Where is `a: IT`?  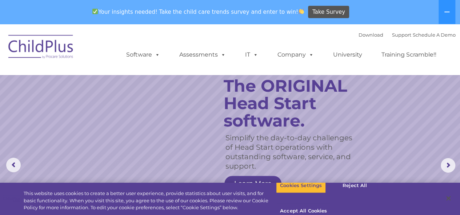 a: IT is located at coordinates (251, 55).